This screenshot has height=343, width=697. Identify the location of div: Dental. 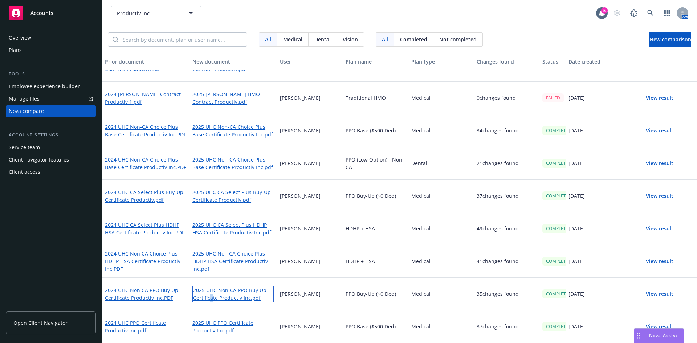
(441, 163).